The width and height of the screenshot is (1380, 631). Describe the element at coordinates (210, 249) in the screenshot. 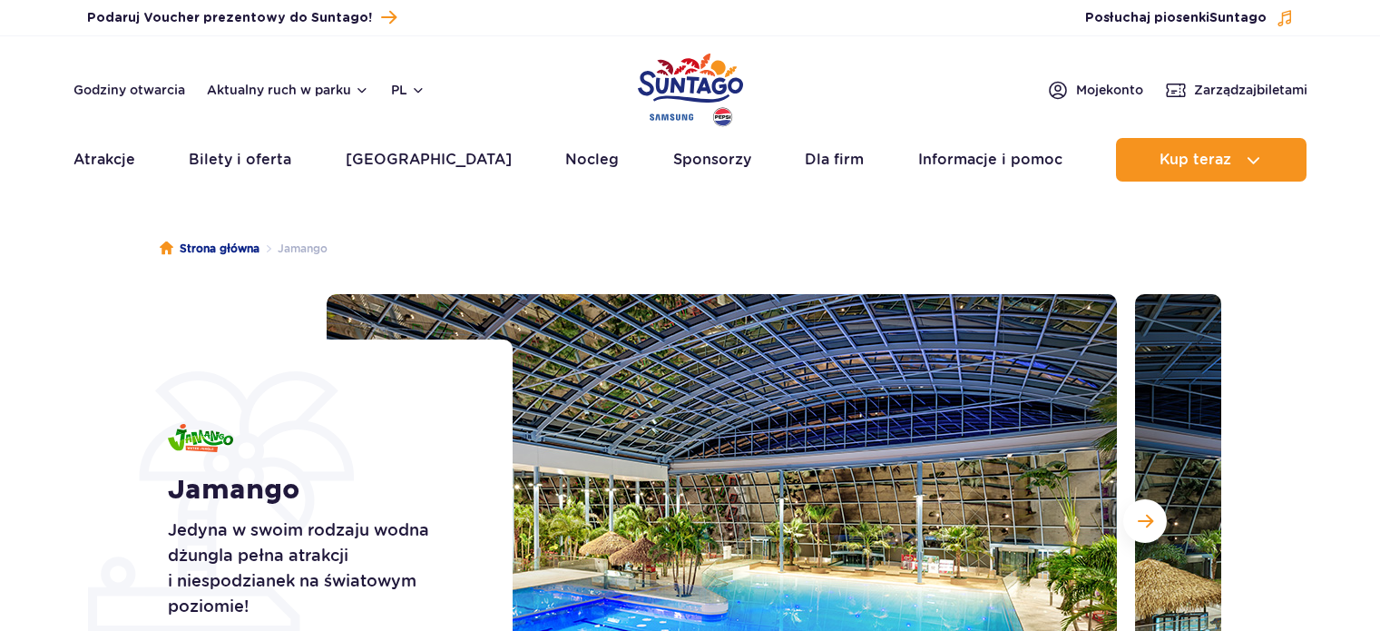

I see `a: Strona główna` at that location.